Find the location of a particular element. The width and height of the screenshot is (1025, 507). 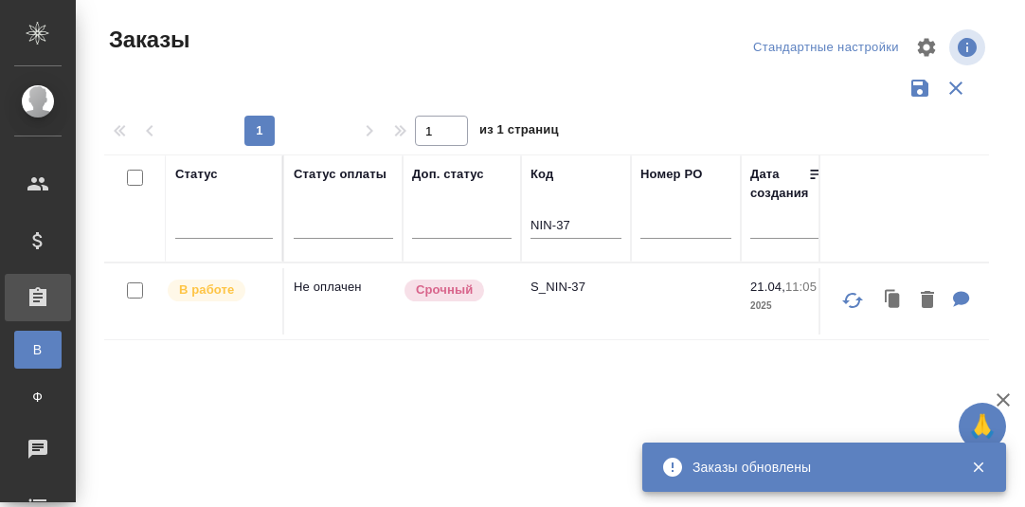

button: Клонировать is located at coordinates (894, 300).